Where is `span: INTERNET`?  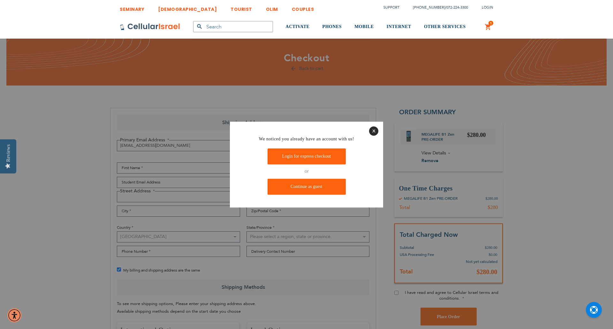
span: INTERNET is located at coordinates (399, 27).